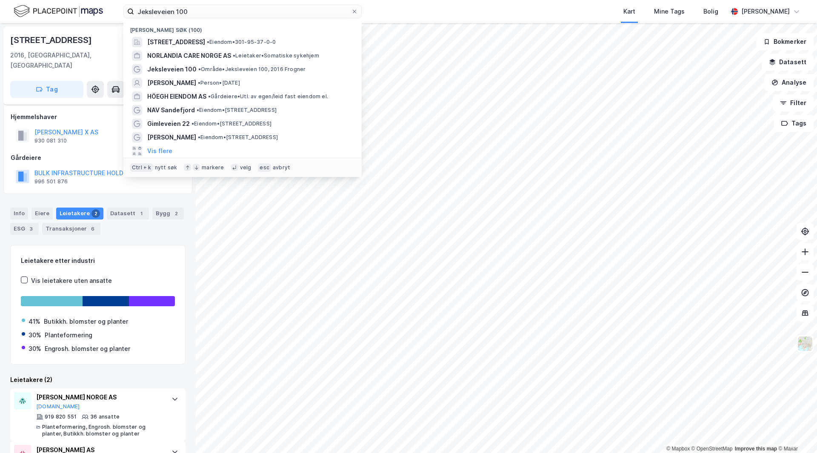  Describe the element at coordinates (68, 335) in the screenshot. I see `div: Planteformering` at that location.